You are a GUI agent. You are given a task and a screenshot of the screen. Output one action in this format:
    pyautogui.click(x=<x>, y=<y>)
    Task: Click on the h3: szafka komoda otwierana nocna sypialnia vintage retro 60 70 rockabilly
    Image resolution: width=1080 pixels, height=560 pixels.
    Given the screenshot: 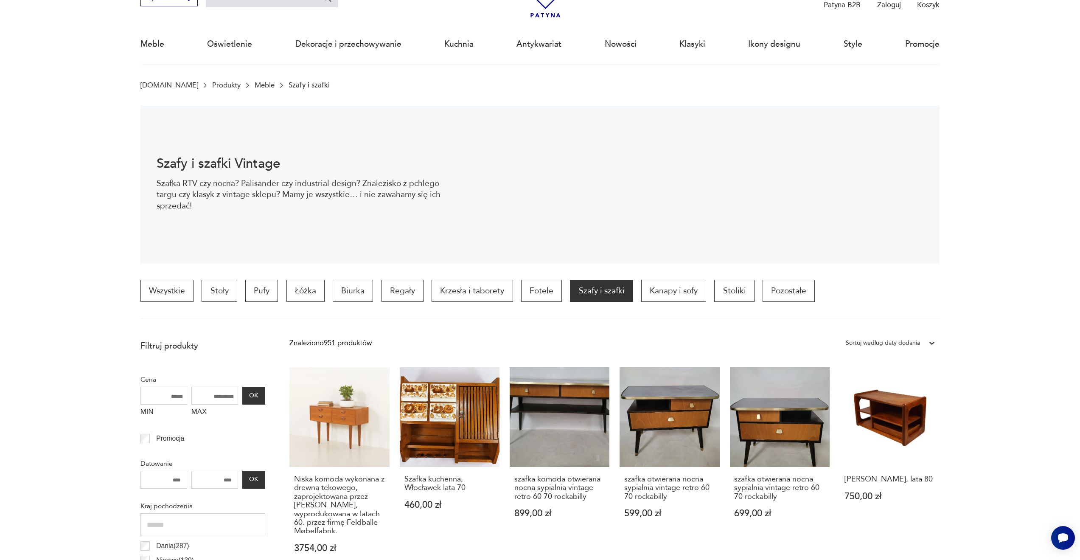 What is the action you would take?
    pyautogui.click(x=560, y=488)
    